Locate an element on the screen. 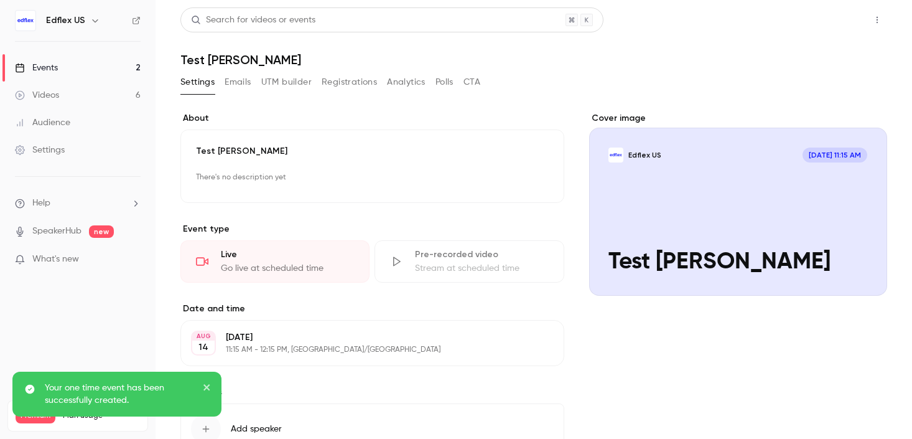 This screenshot has width=912, height=439. h6: Edflex US is located at coordinates (65, 21).